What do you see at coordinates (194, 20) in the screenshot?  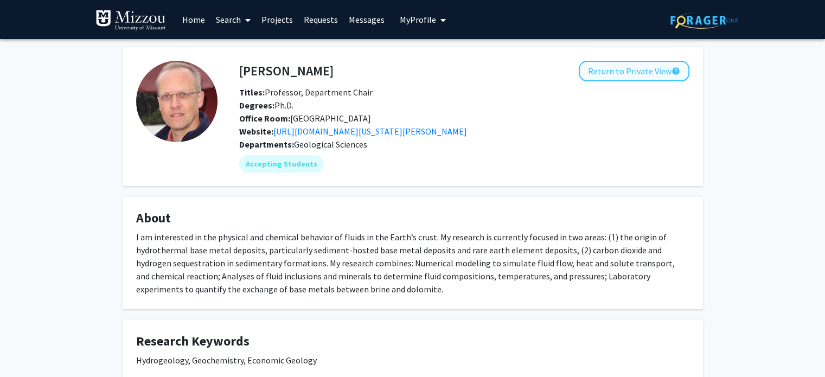 I see `a: Home` at bounding box center [194, 20].